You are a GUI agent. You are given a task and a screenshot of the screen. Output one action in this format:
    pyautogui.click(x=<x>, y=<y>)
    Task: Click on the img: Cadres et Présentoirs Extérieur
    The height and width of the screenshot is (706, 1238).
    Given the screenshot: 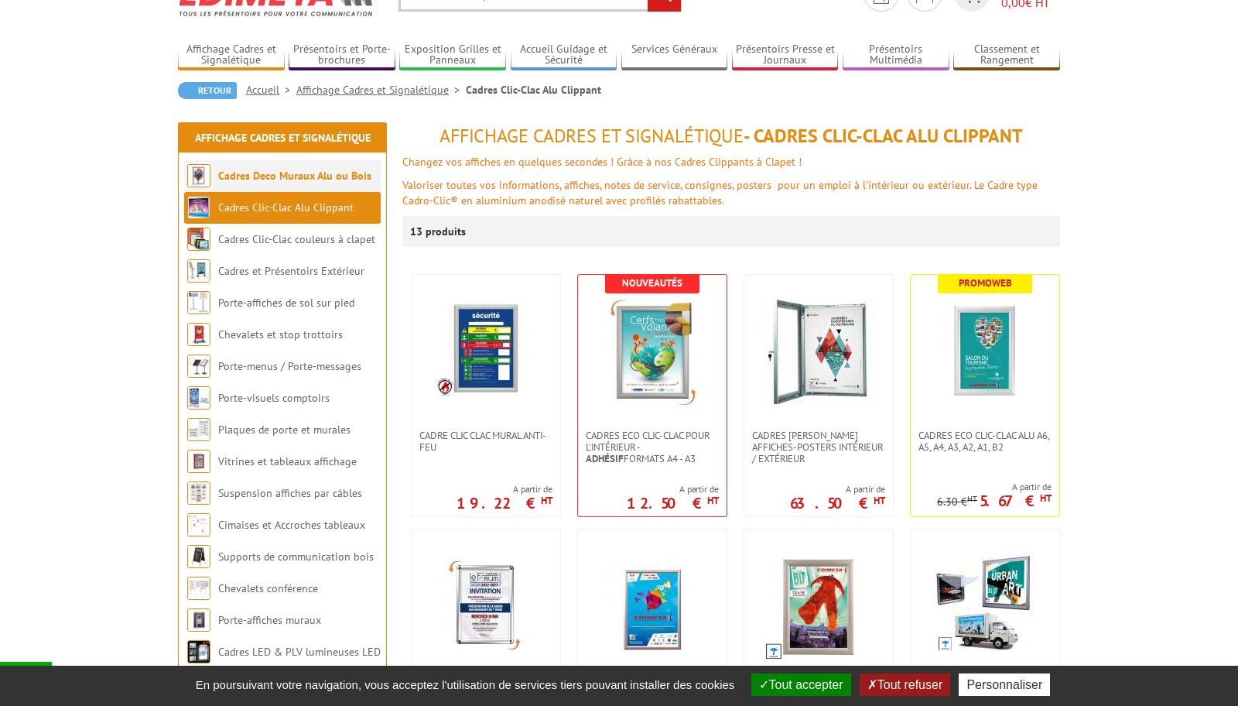 What is the action you would take?
    pyautogui.click(x=199, y=271)
    